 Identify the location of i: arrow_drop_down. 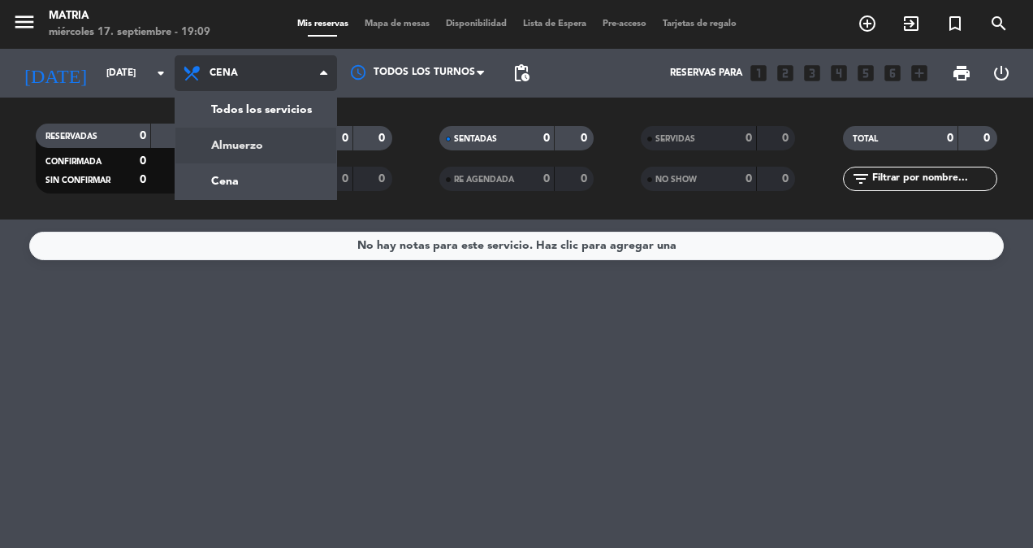
(161, 73).